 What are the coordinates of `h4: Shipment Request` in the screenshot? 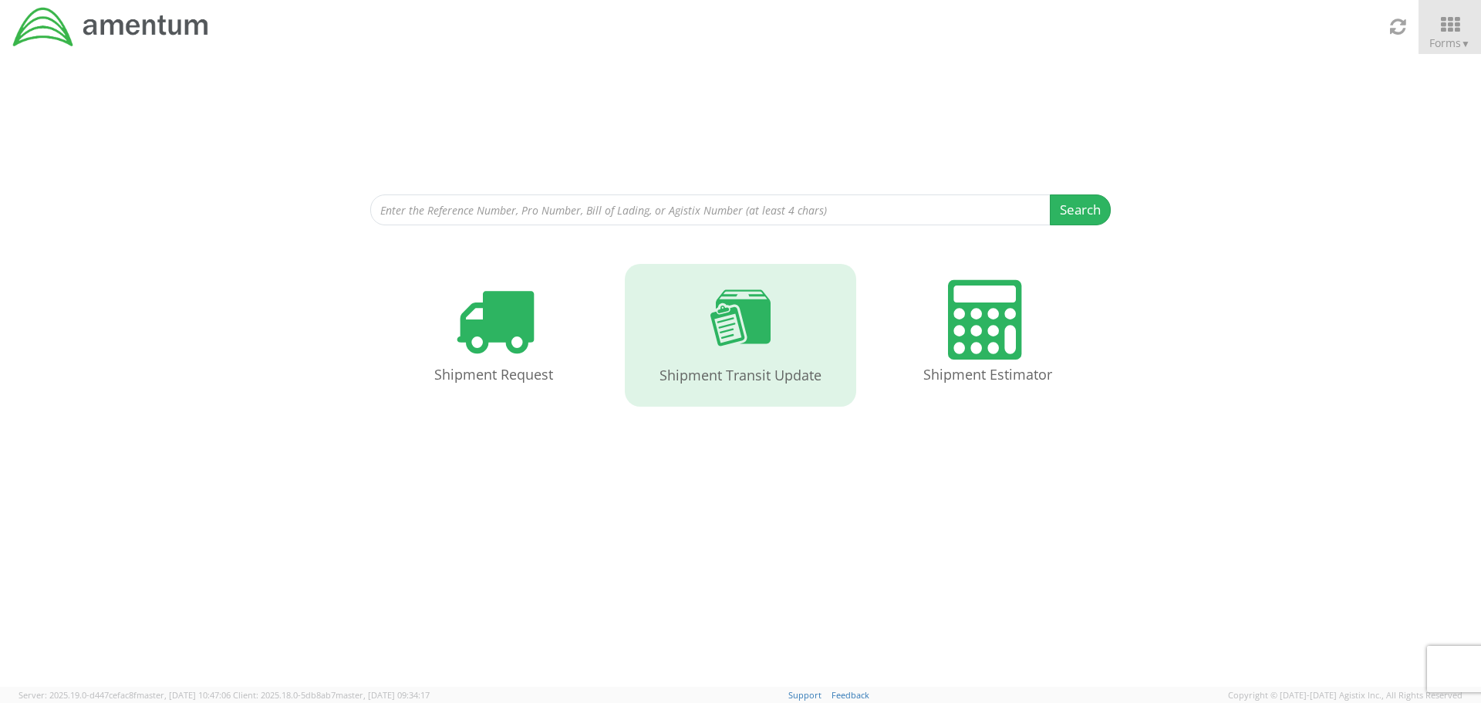 It's located at (494, 375).